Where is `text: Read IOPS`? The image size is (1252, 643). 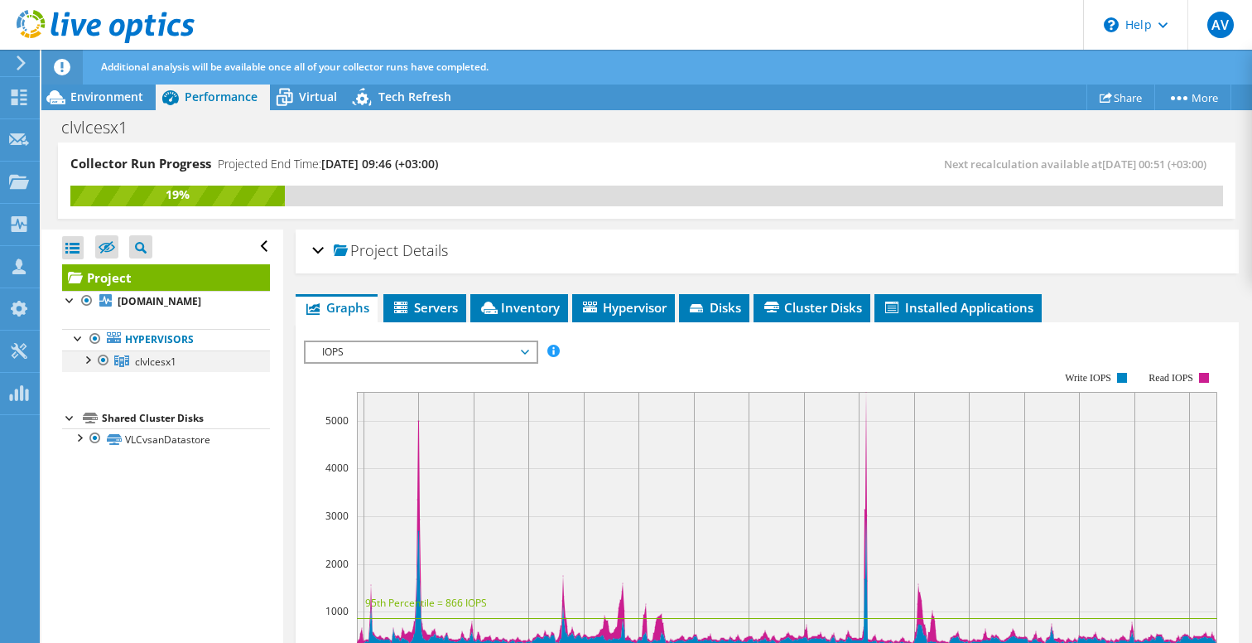 text: Read IOPS is located at coordinates (1172, 378).